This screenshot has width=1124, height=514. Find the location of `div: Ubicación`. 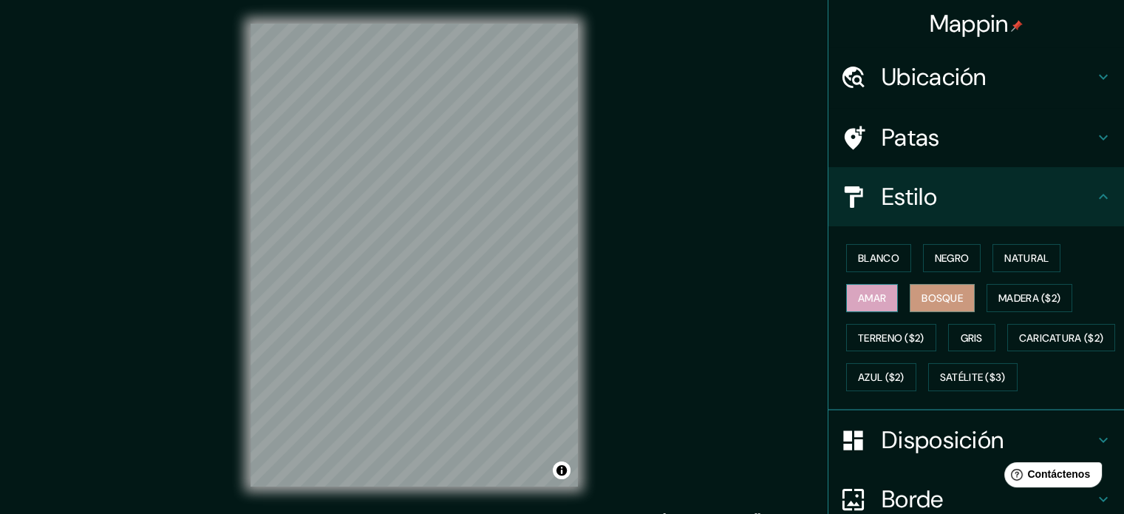

div: Ubicación is located at coordinates (976, 77).